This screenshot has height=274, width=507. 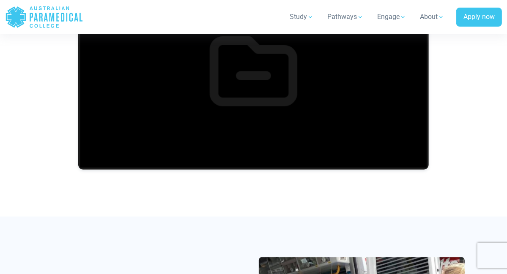 I want to click on a: About, so click(x=432, y=17).